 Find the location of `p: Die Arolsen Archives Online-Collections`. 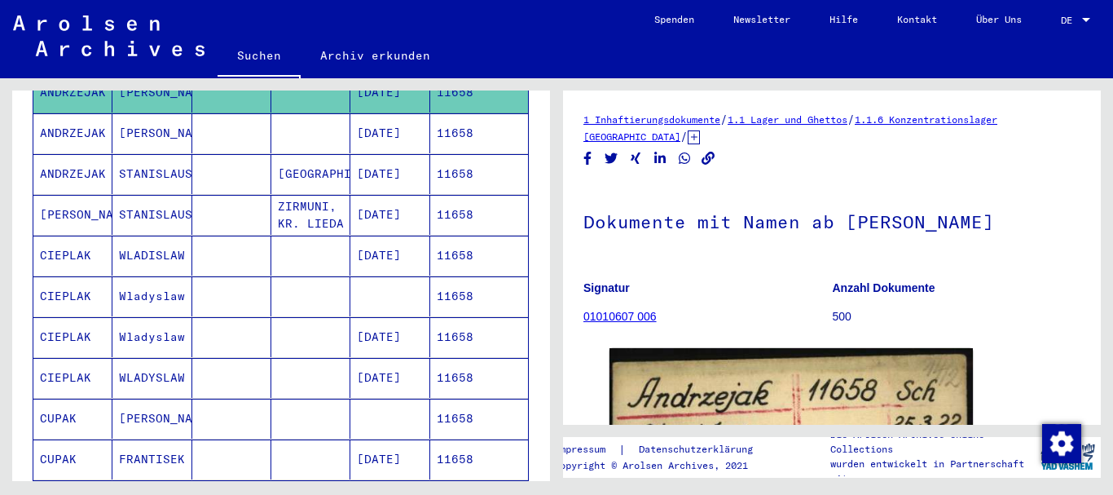

p: Die Arolsen Archives Online-Collections is located at coordinates (932, 442).